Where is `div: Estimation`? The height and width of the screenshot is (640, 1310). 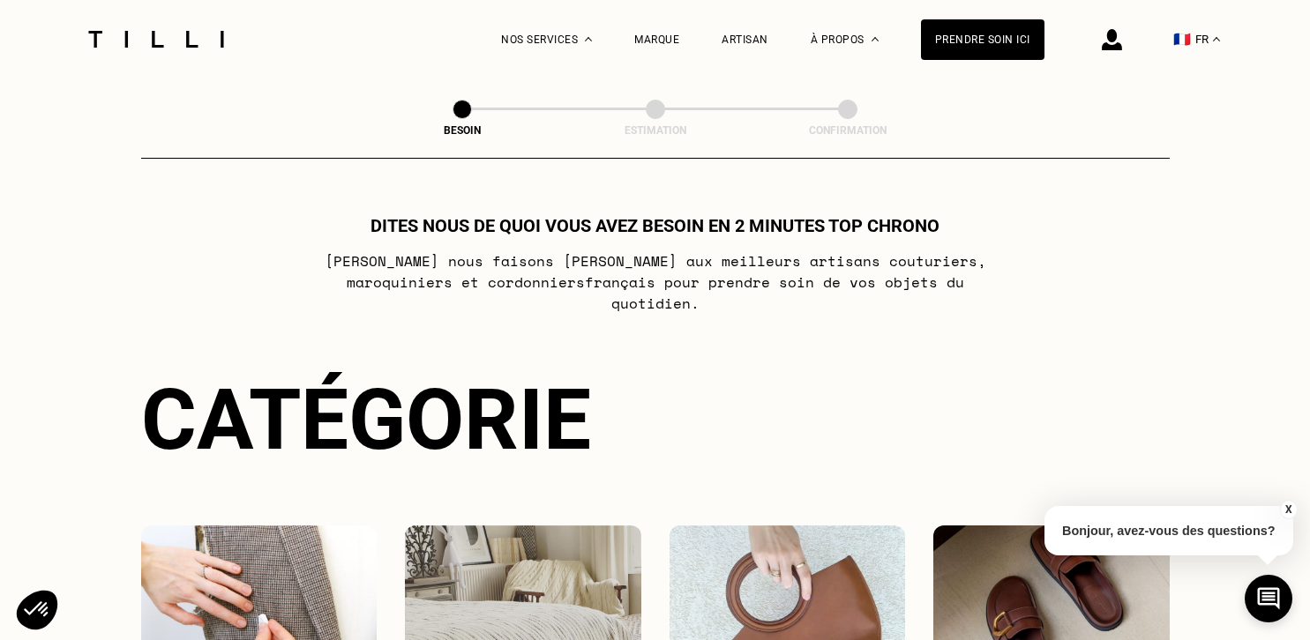
div: Estimation is located at coordinates (655, 131).